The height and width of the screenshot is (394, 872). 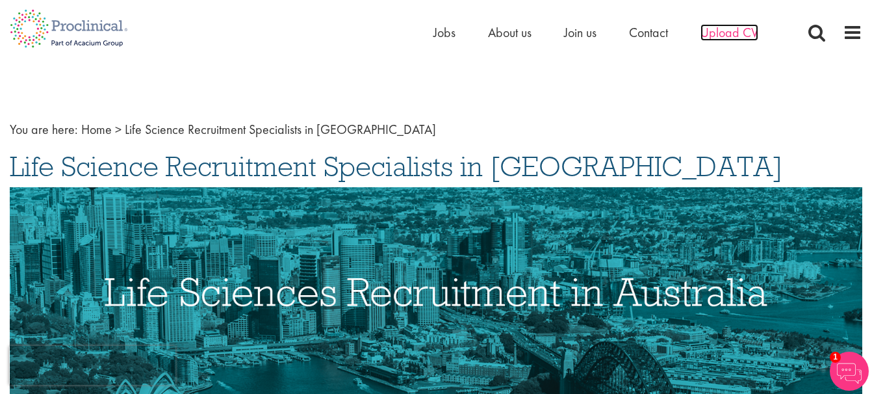 What do you see at coordinates (580, 32) in the screenshot?
I see `span: Join us` at bounding box center [580, 32].